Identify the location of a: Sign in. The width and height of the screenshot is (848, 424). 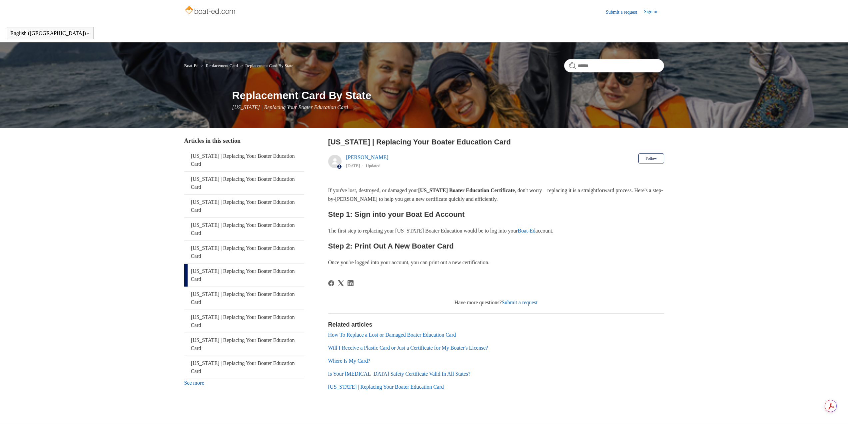
(654, 12).